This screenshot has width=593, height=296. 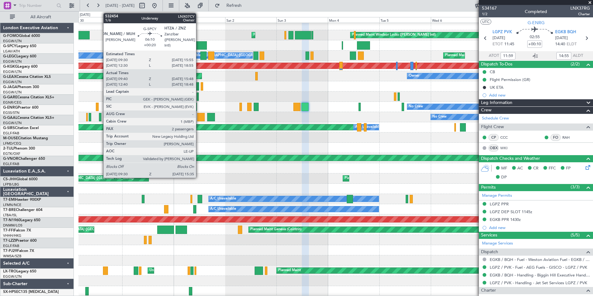 I want to click on span: FP, so click(x=568, y=168).